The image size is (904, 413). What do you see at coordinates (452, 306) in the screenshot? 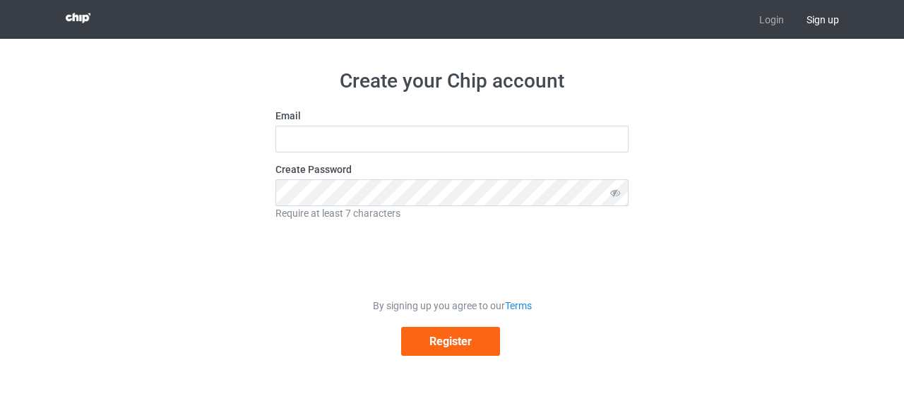
I see `div: By signing up you agree to our` at bounding box center [452, 306].